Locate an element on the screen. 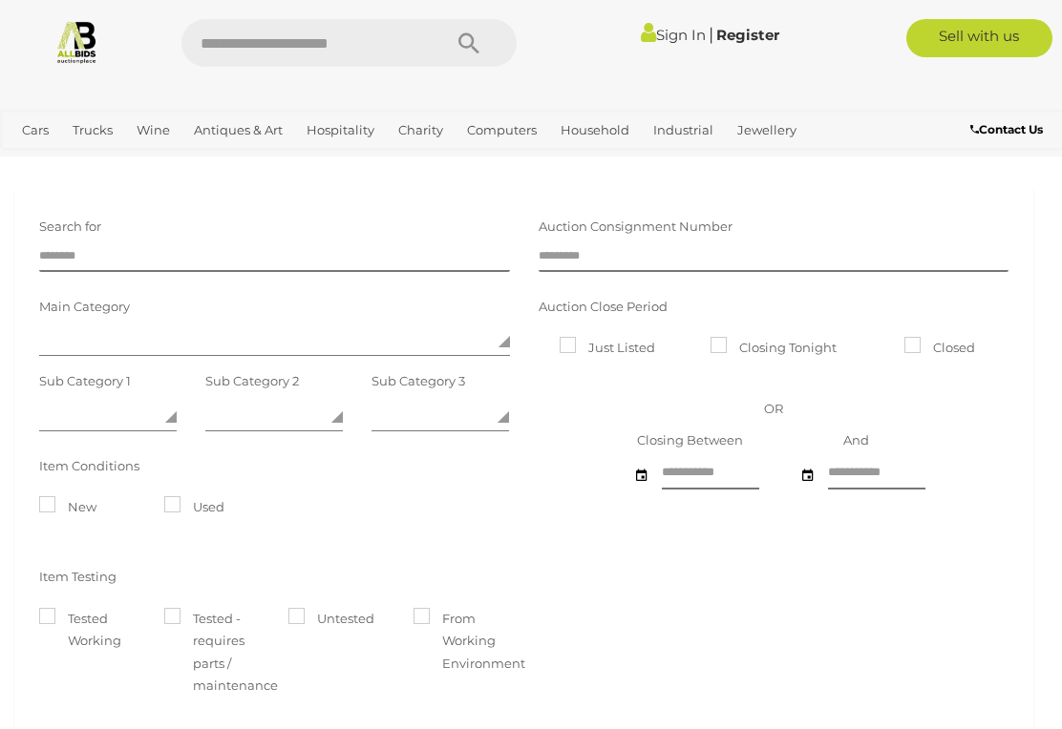 This screenshot has width=1062, height=729. b: Contact Us is located at coordinates (1006, 129).